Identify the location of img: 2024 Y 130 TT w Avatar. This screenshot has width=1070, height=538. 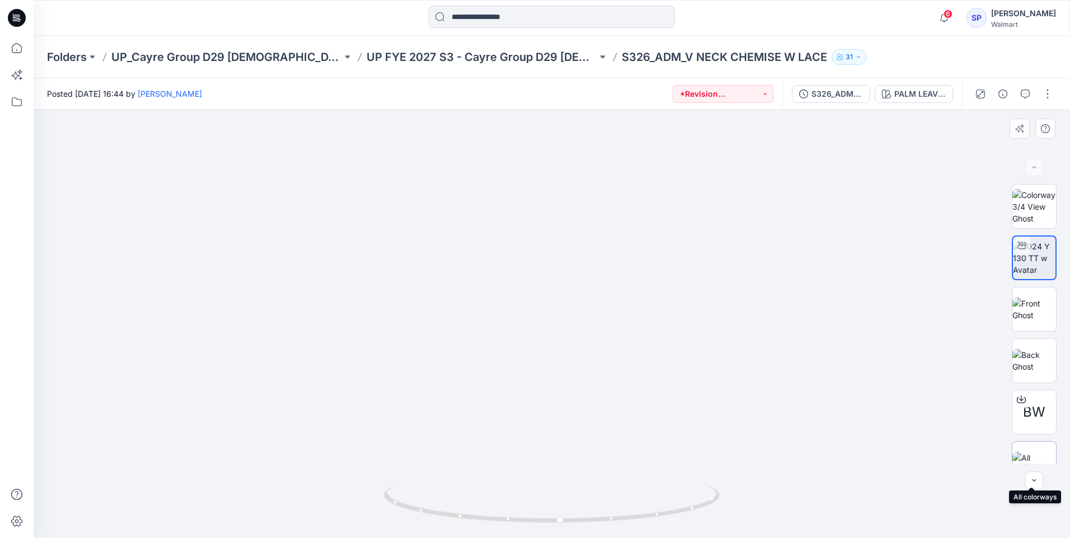
(1034, 258).